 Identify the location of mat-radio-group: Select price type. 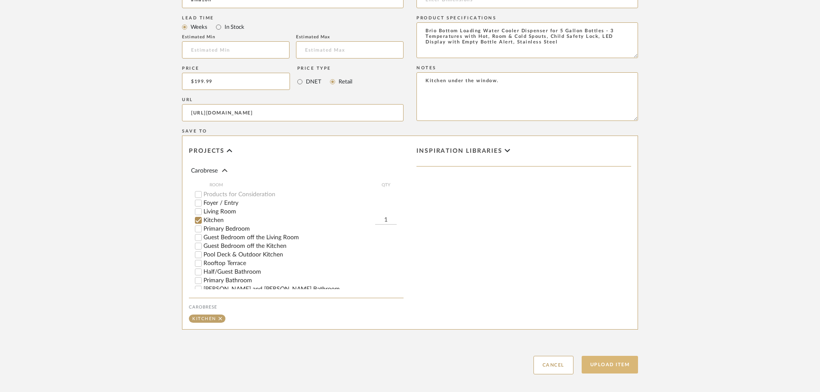
(325, 81).